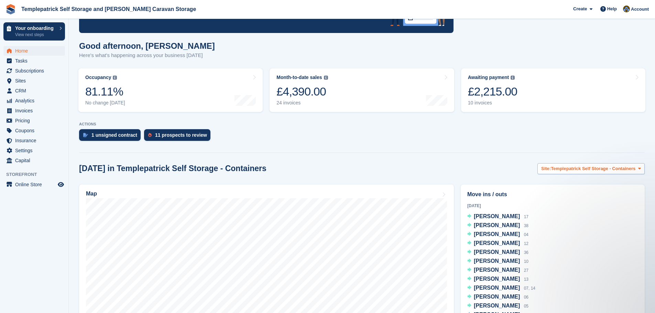  I want to click on span: 10, so click(526, 262).